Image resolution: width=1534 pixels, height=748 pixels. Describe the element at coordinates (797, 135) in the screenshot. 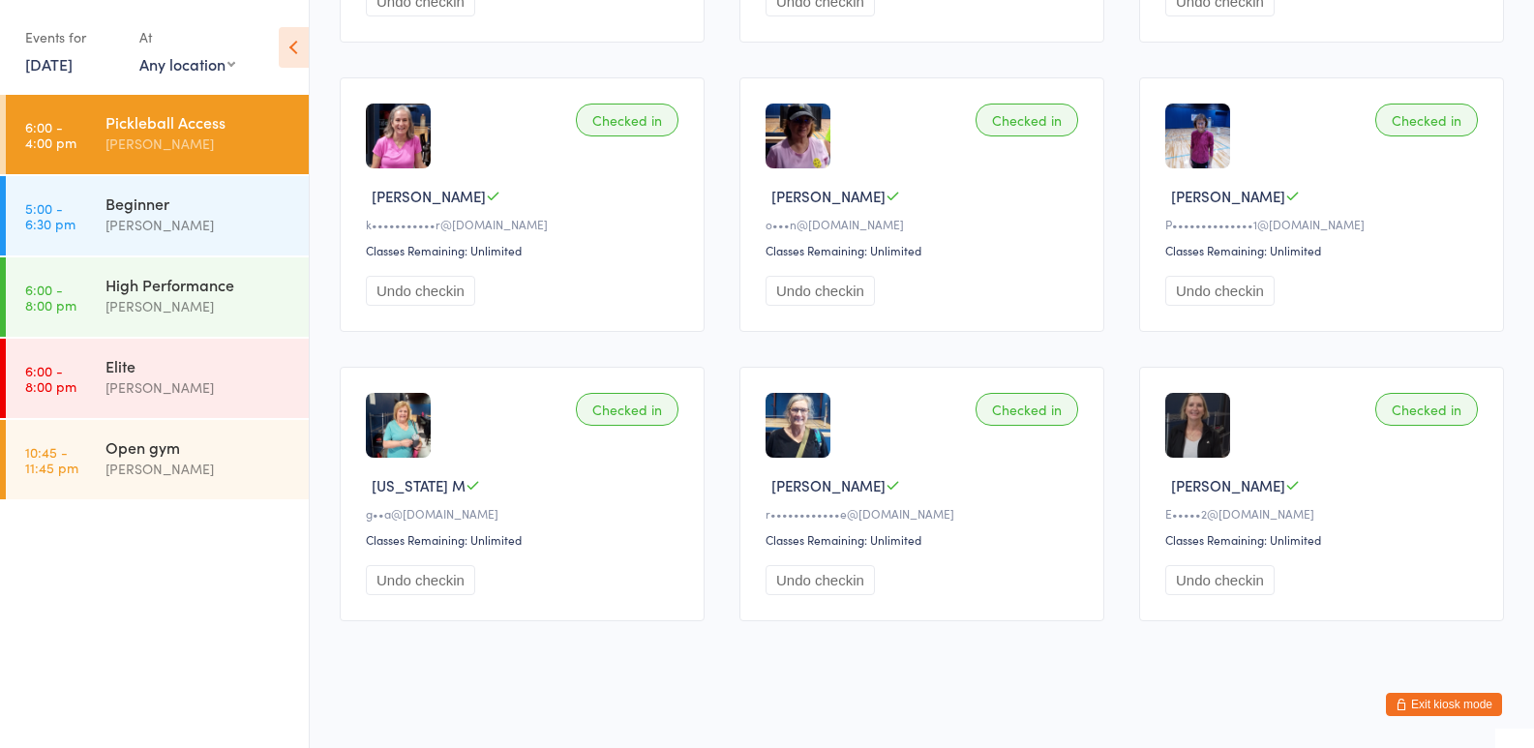

I see `img: image1685115714.png` at that location.